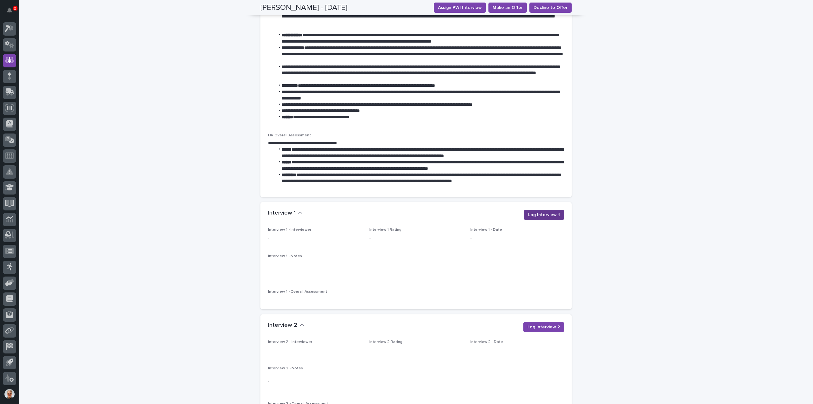 This screenshot has width=813, height=404. I want to click on button: Assign PWI Interview, so click(460, 8).